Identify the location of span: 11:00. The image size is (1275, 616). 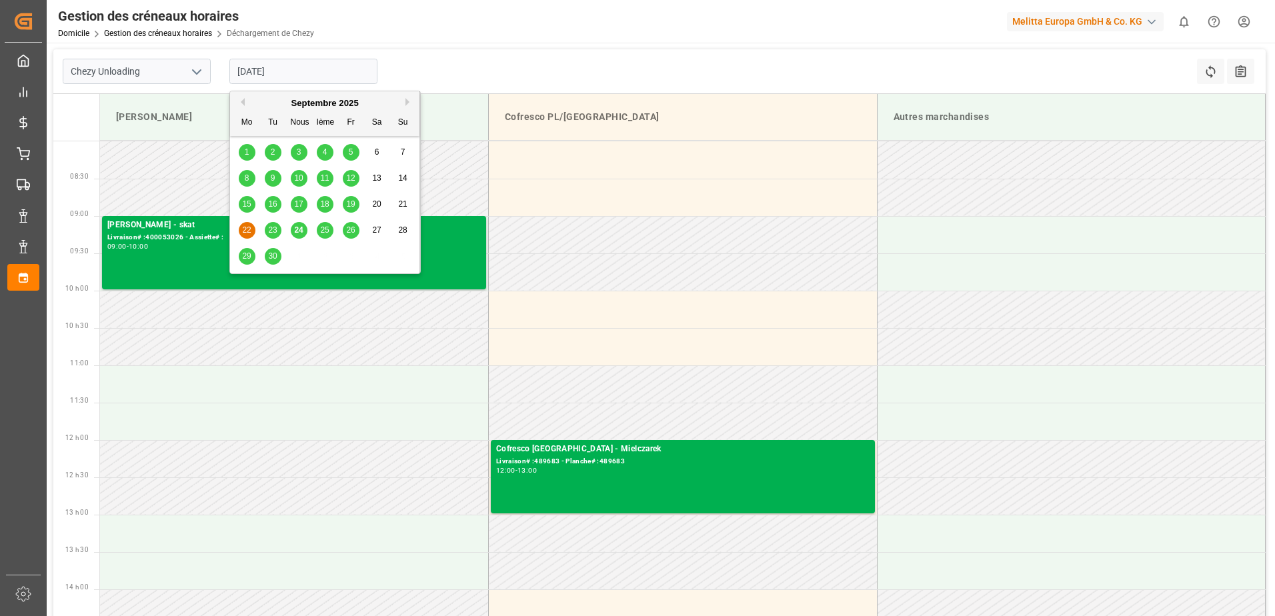
(79, 363).